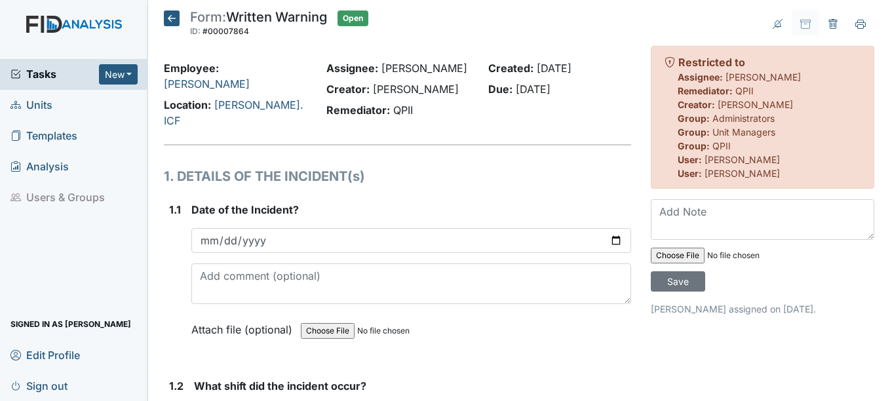  What do you see at coordinates (743, 118) in the screenshot?
I see `span: Administrators` at bounding box center [743, 118].